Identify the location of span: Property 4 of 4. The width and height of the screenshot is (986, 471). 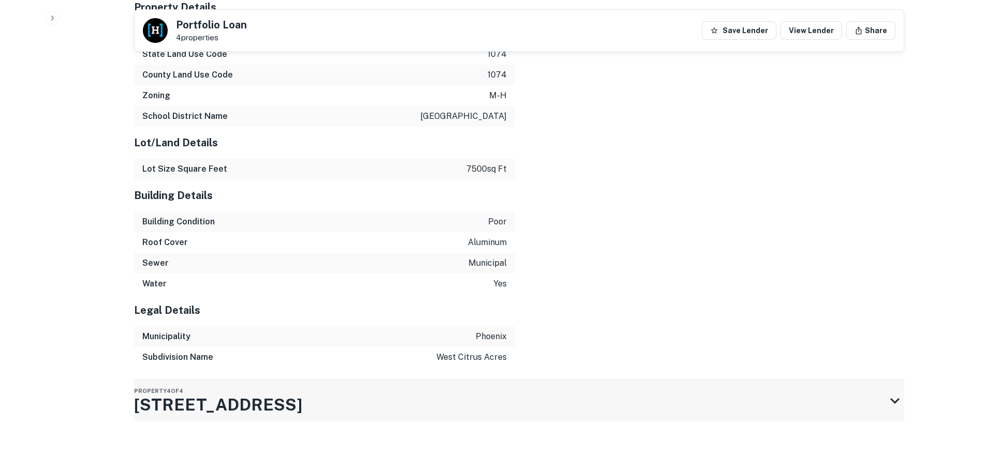
(158, 391).